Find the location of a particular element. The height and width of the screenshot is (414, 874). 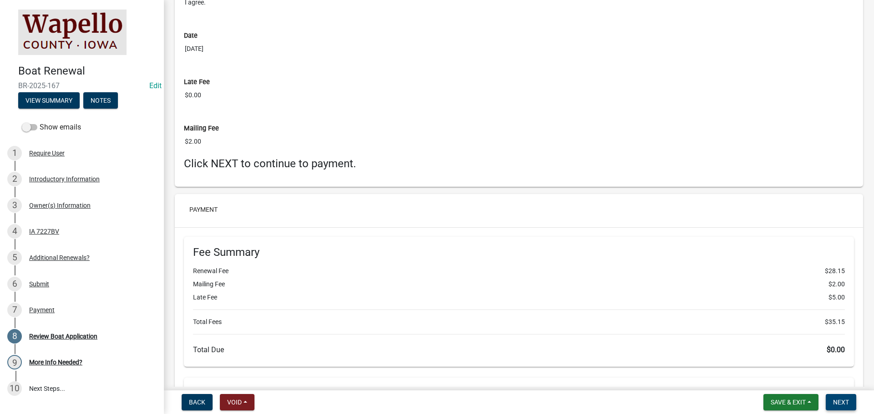

label: Late Fee is located at coordinates (197, 82).